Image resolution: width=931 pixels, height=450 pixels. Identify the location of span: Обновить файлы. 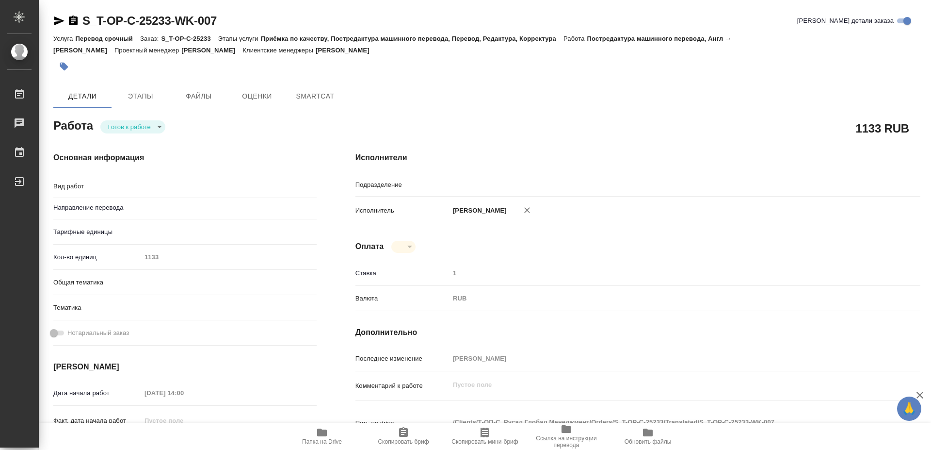
(648, 441).